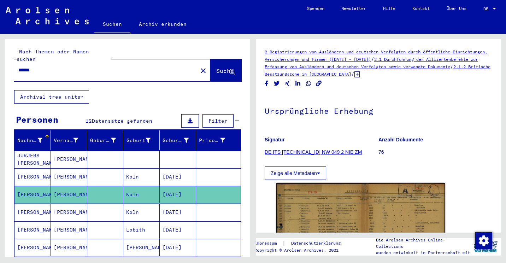 The width and height of the screenshot is (506, 263). What do you see at coordinates (218, 121) in the screenshot?
I see `span: Filter` at bounding box center [218, 121].